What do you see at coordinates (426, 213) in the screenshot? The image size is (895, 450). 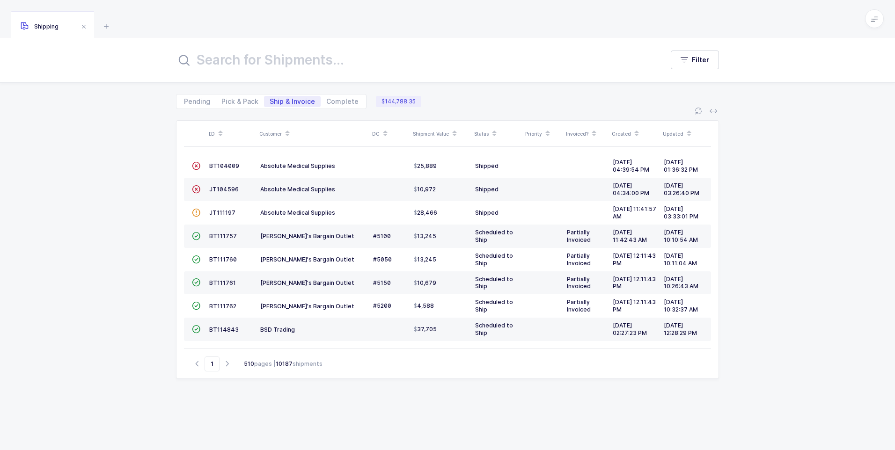 I see `span: 28,466` at bounding box center [426, 213].